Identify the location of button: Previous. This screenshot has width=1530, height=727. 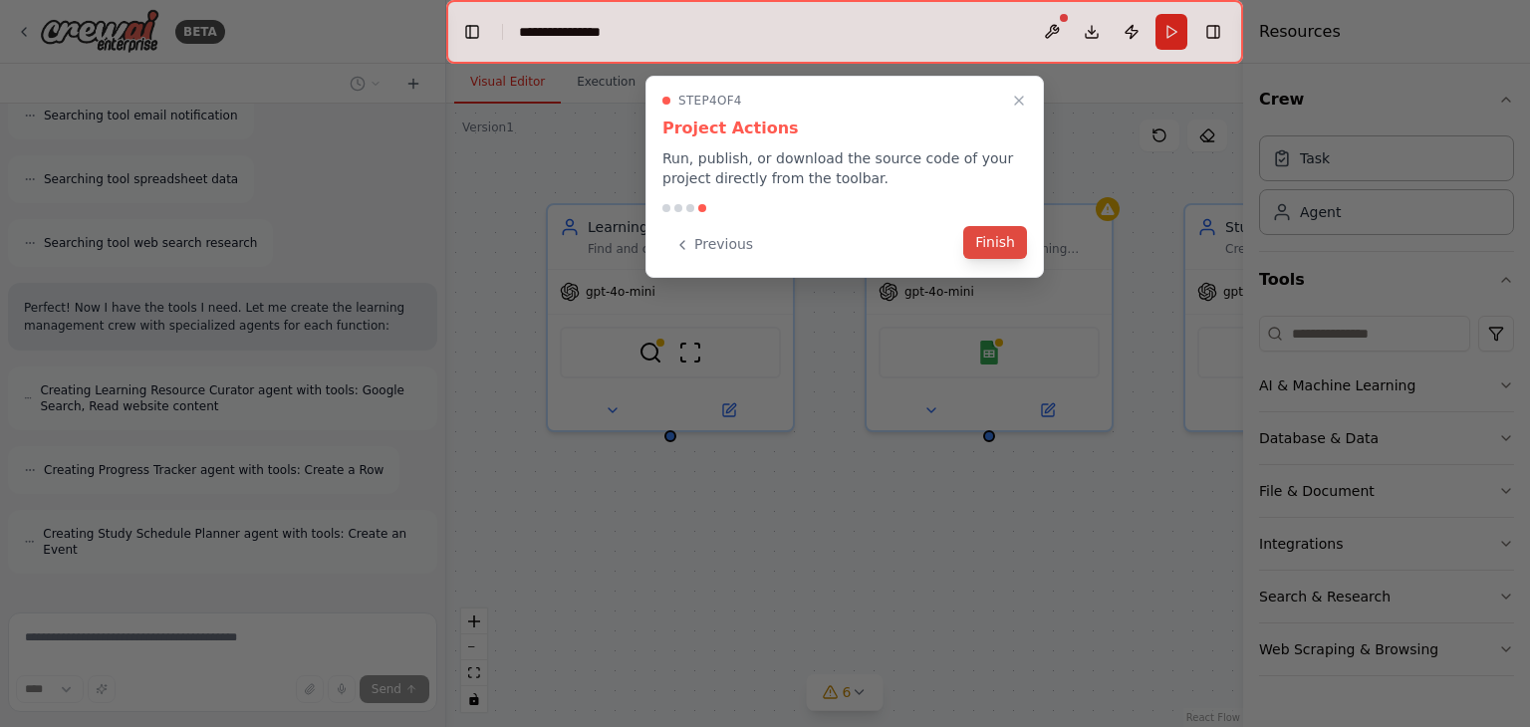
(713, 244).